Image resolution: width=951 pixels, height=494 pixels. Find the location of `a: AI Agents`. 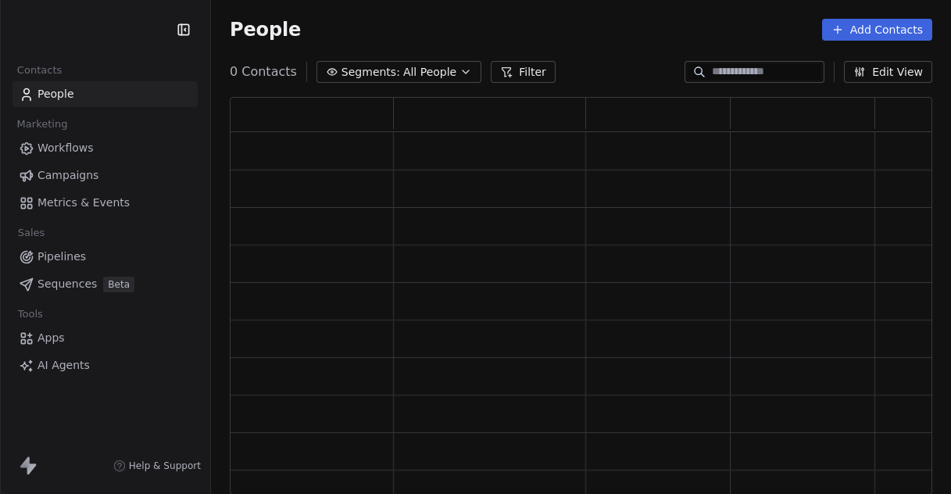

a: AI Agents is located at coordinates (105, 365).